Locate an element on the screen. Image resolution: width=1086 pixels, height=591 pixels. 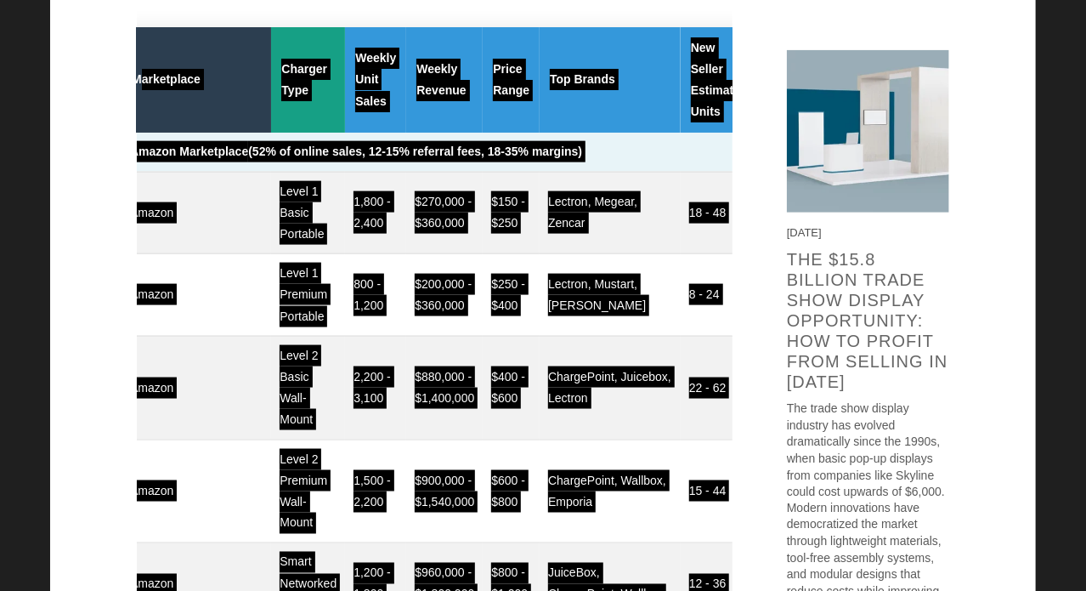
td: $600 - $800 is located at coordinates (511, 491).